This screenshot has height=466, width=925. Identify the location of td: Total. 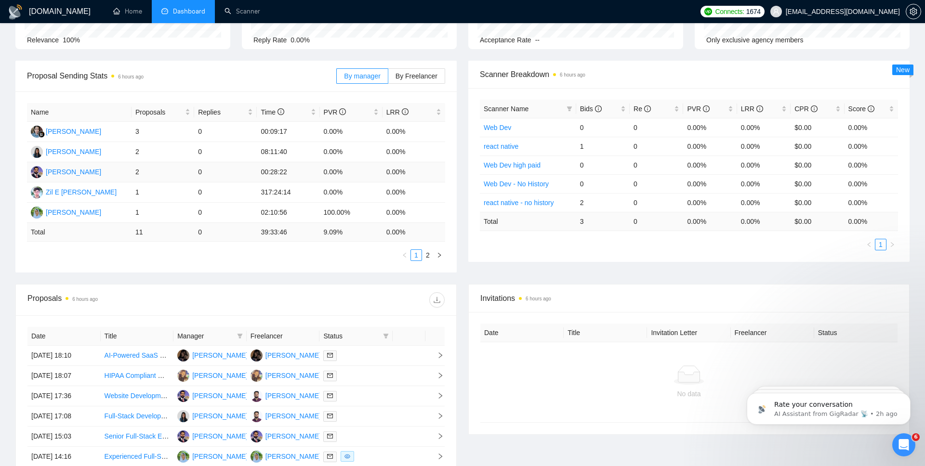
(79, 232).